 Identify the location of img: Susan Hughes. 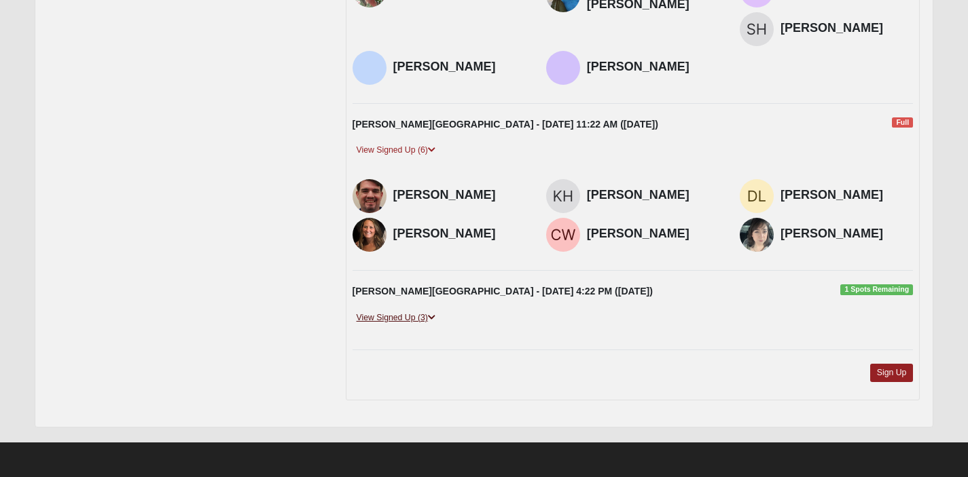
(756, 29).